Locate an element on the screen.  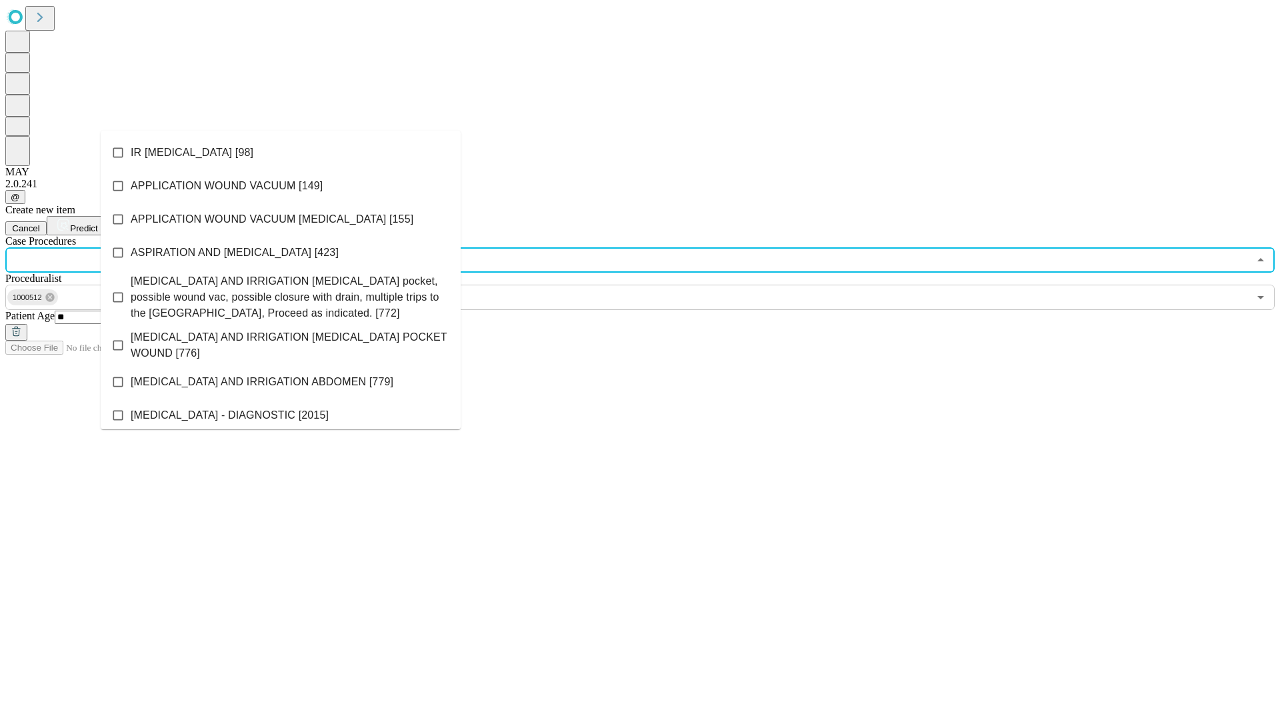
button: Close is located at coordinates (1260, 260).